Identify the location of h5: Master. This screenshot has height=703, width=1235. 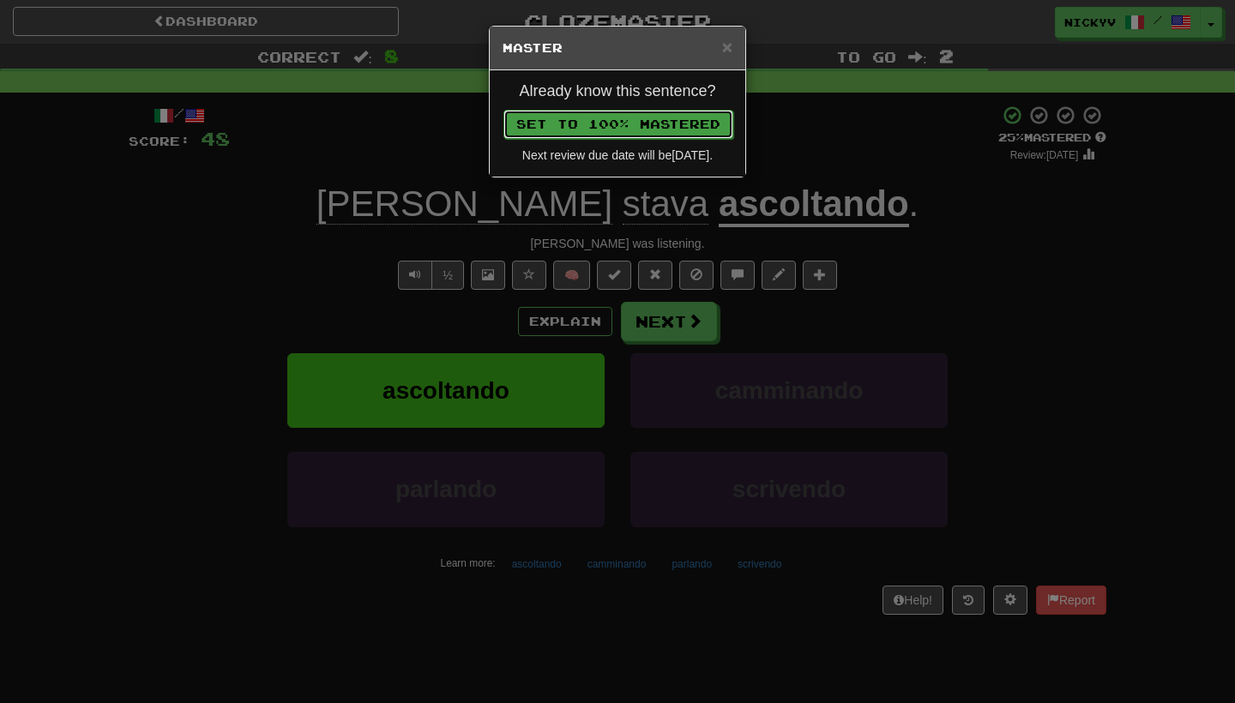
(618, 48).